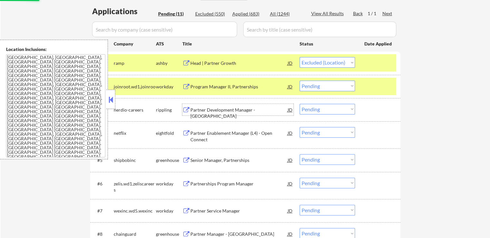 The image size is (490, 238). I want to click on div: Company, so click(135, 44).